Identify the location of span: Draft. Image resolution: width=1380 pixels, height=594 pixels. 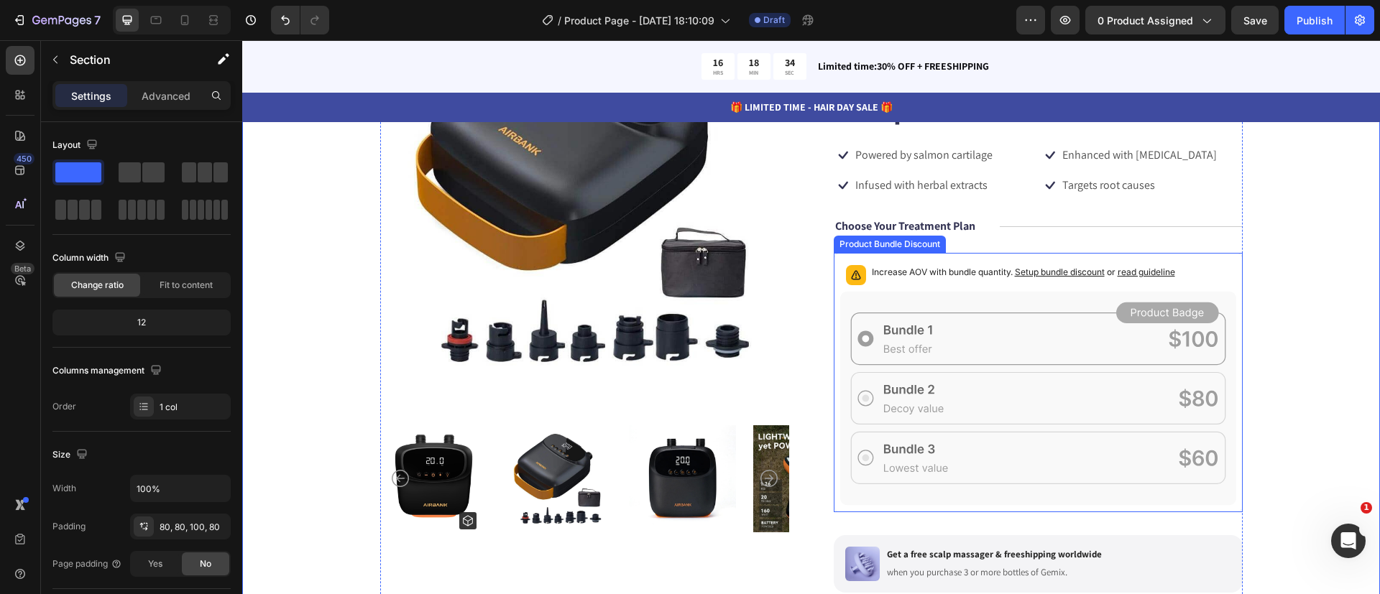
(774, 20).